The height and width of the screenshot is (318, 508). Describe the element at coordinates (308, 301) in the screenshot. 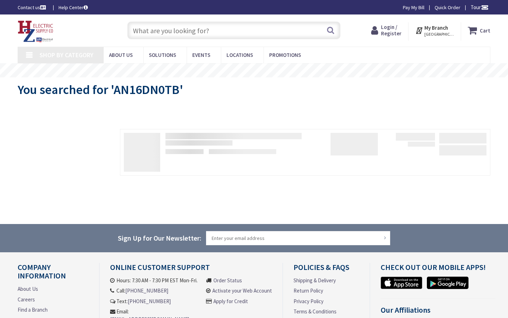

I see `a: Privacy Policy` at that location.